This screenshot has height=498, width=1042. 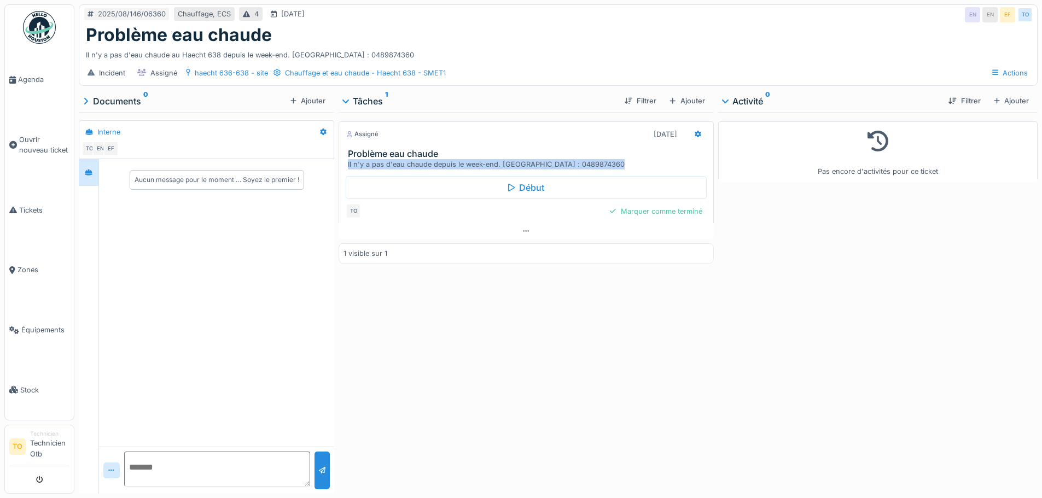 What do you see at coordinates (878, 152) in the screenshot?
I see `div: Pas encore d'activités pour ce ticket` at bounding box center [878, 152].